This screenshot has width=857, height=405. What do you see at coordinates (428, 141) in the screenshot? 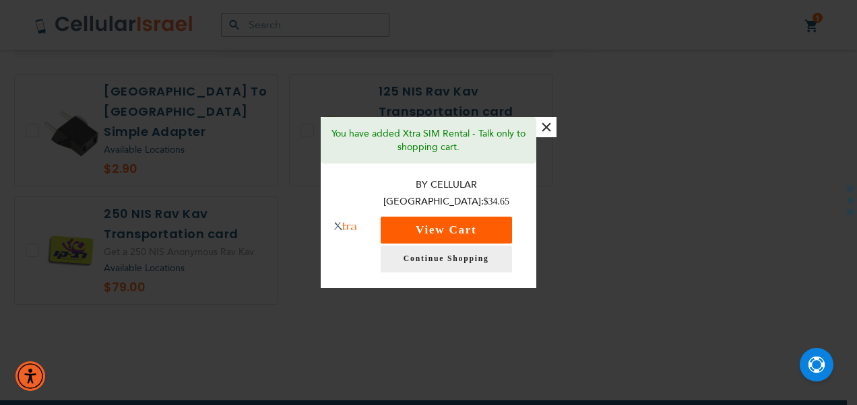
I see `p: You have added Xtra SIM Rental - Talk only to shopping cart.` at bounding box center [428, 141].